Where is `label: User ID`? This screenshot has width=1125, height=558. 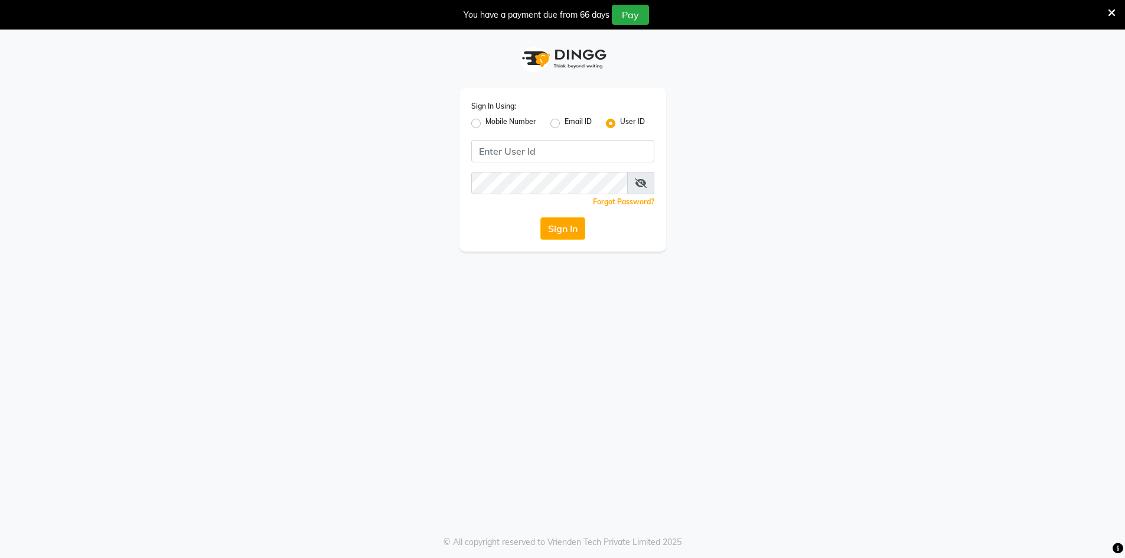
label: User ID is located at coordinates (632, 123).